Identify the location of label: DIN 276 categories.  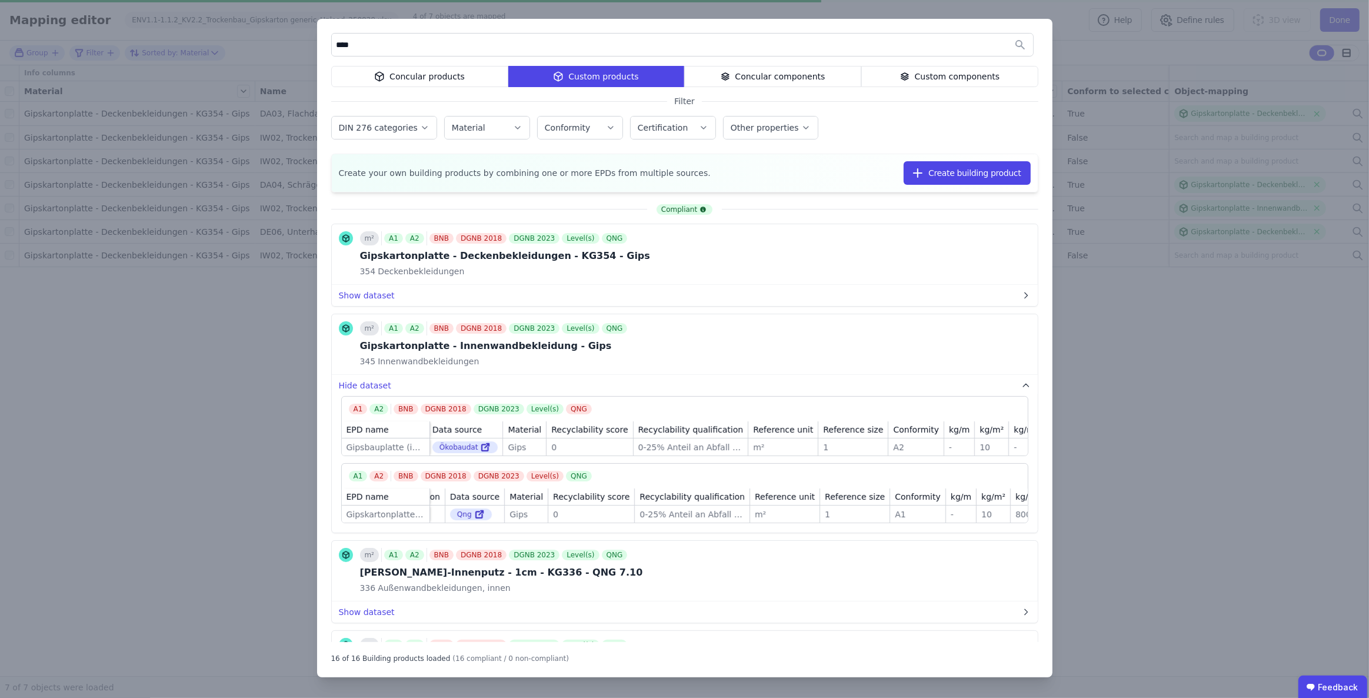
(379, 128).